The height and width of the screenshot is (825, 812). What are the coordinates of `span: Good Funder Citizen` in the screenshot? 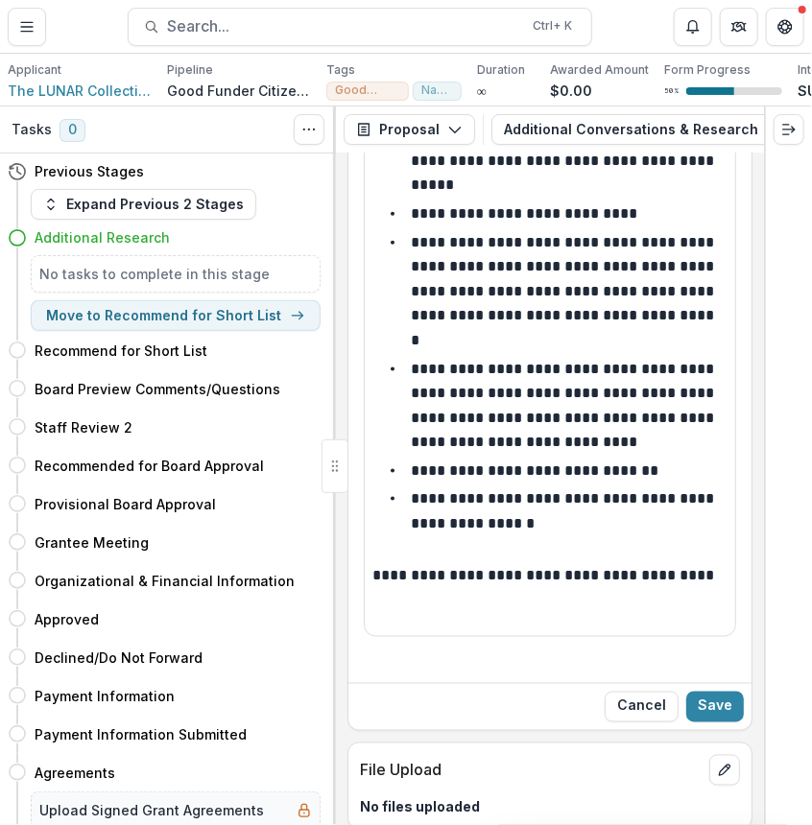 It's located at (367, 90).